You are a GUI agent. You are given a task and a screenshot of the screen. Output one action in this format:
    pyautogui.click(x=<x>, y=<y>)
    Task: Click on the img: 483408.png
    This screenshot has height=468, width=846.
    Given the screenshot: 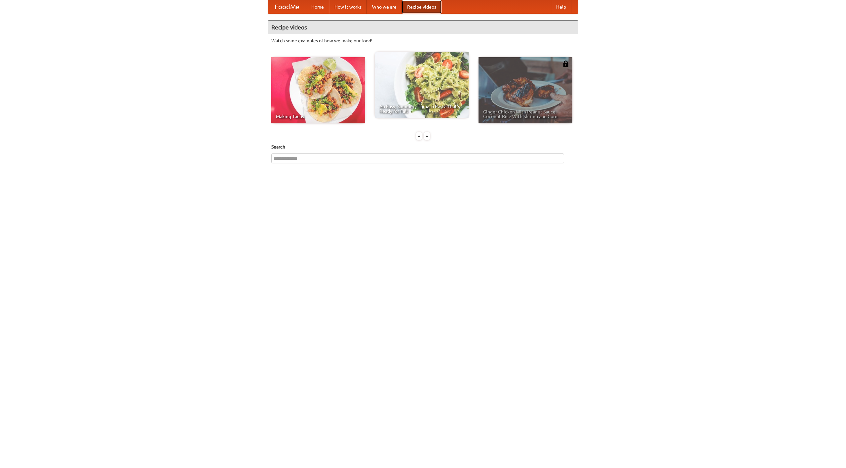 What is the action you would take?
    pyautogui.click(x=566, y=64)
    